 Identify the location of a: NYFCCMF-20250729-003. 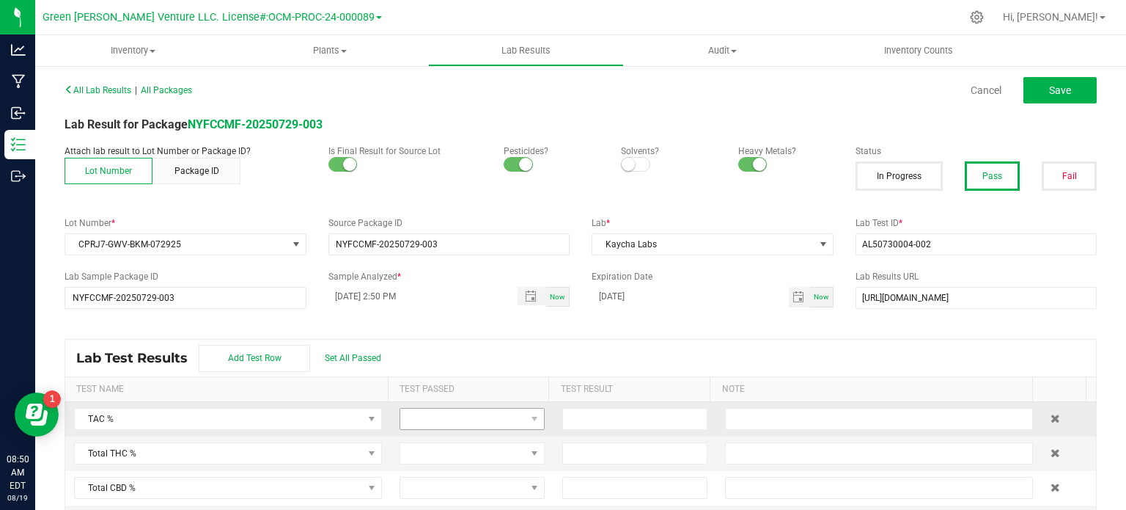
(255, 124).